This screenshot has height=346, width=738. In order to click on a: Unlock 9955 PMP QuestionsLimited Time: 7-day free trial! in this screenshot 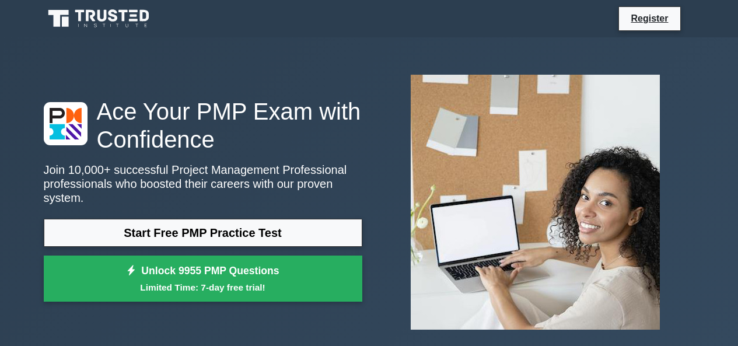, I will do `click(203, 279)`.